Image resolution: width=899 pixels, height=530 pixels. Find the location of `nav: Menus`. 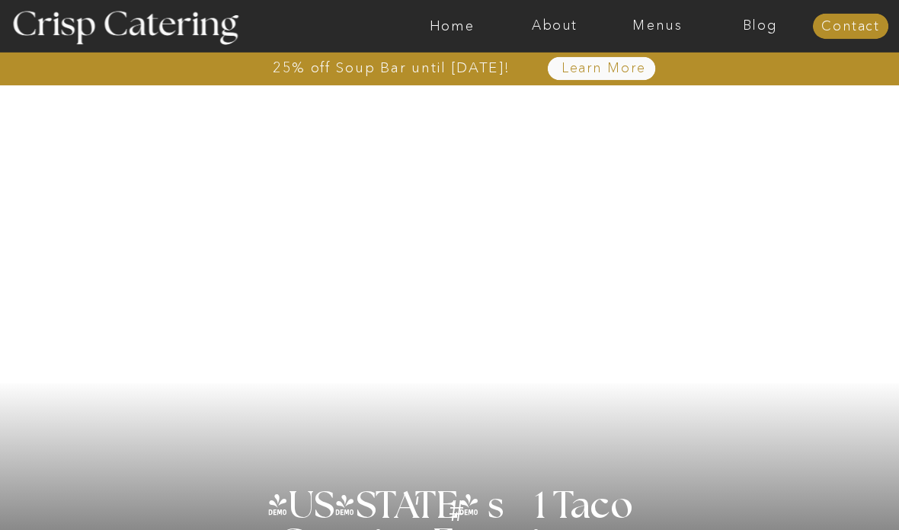

nav: Menus is located at coordinates (658, 27).